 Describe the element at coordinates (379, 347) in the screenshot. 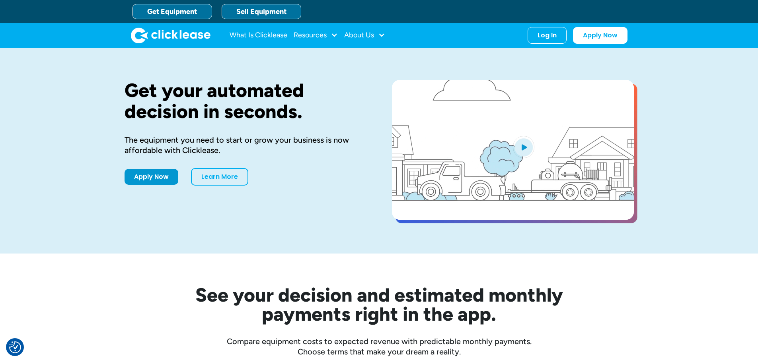

I see `div: Compare equipment costs to expected revenue with predictable monthly payments. Choose terms that ...` at that location.